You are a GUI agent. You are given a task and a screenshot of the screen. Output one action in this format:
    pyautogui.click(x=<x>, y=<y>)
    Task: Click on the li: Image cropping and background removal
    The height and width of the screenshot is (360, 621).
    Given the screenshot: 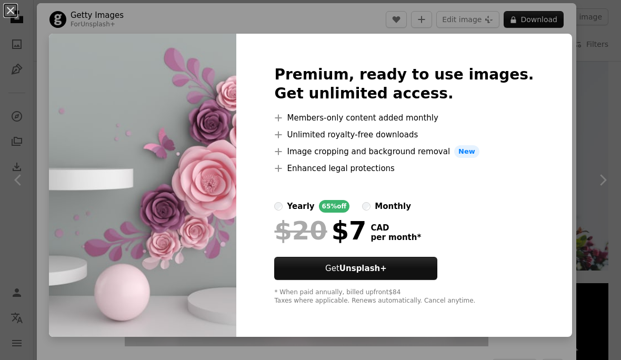 What is the action you would take?
    pyautogui.click(x=403, y=151)
    